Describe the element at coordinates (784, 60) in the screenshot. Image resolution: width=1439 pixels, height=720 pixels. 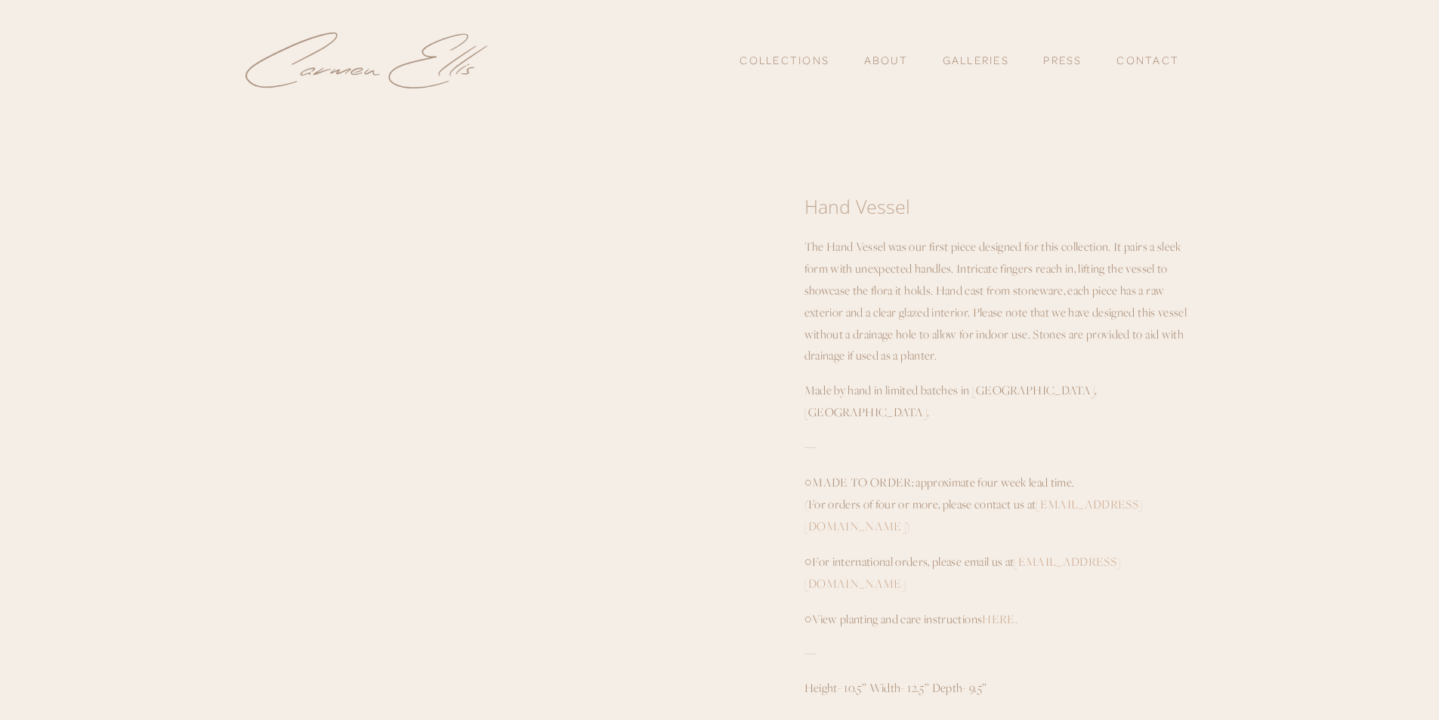
I see `a: Collections` at that location.